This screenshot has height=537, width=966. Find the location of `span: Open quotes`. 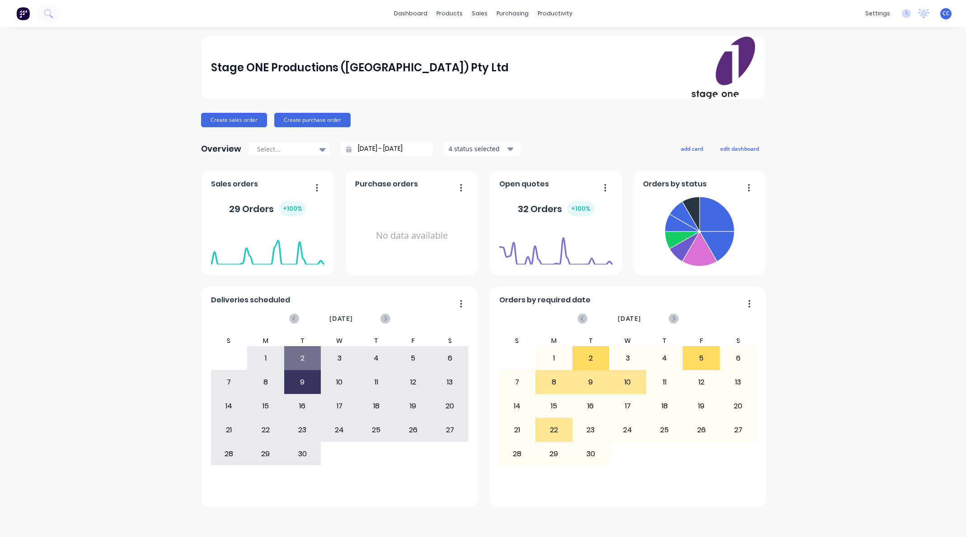

span: Open quotes is located at coordinates (524, 184).